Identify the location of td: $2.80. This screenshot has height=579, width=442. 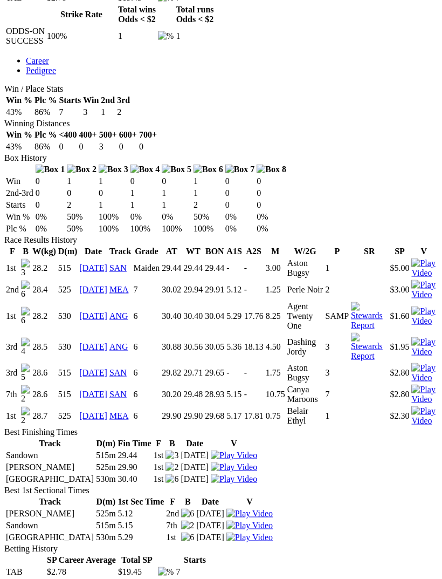
(400, 373).